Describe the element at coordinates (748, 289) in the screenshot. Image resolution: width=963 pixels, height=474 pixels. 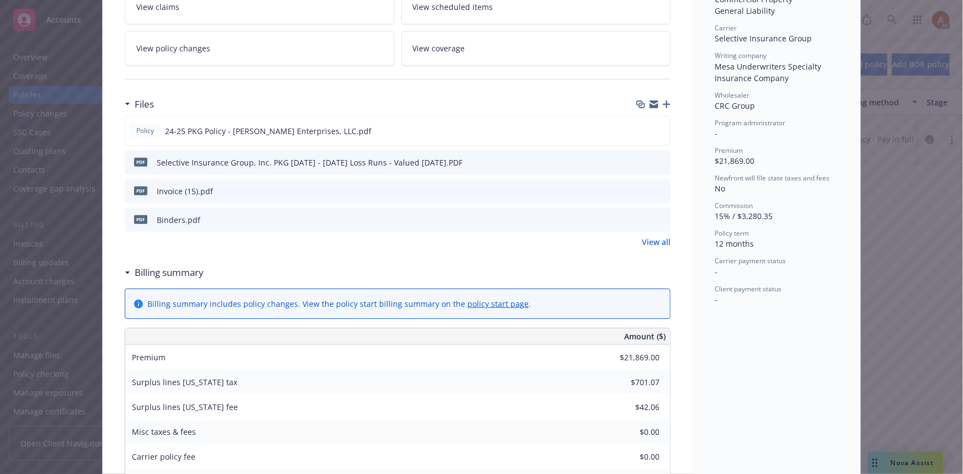
I see `span: Client payment status` at that location.